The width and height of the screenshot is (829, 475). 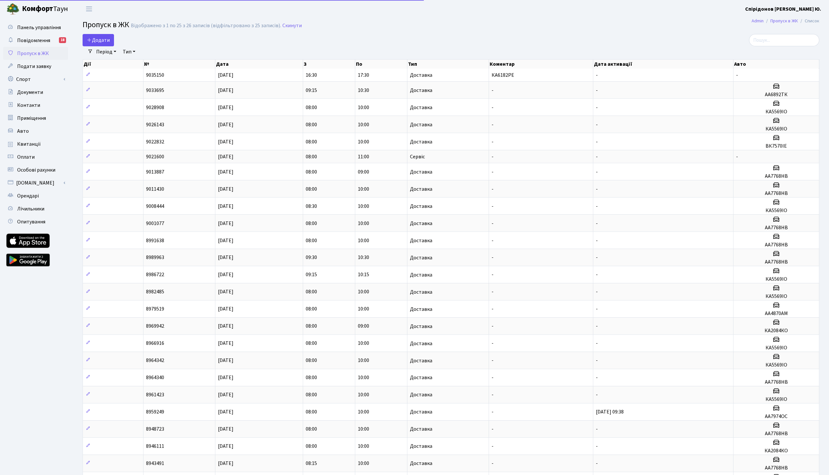 What do you see at coordinates (155, 125) in the screenshot?
I see `span: 9026143` at bounding box center [155, 125].